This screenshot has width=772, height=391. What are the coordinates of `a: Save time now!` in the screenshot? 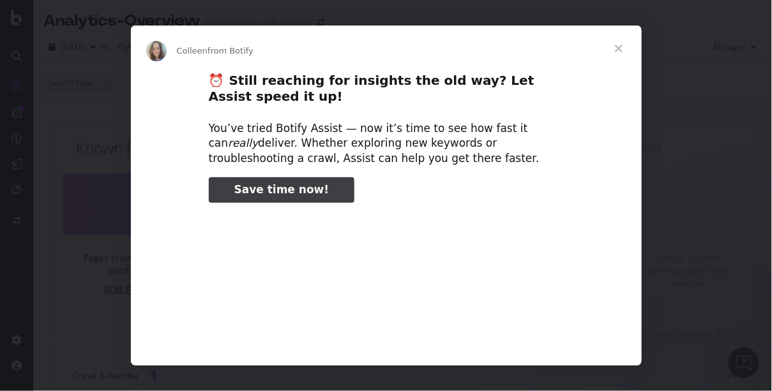 It's located at (282, 190).